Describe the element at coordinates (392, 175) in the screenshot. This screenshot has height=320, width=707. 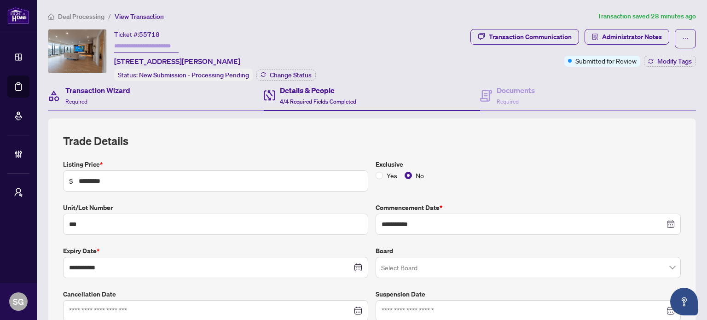
I see `span: Yes` at that location.